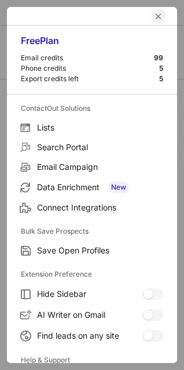  Describe the element at coordinates (100, 128) in the screenshot. I see `span: Lists` at that location.